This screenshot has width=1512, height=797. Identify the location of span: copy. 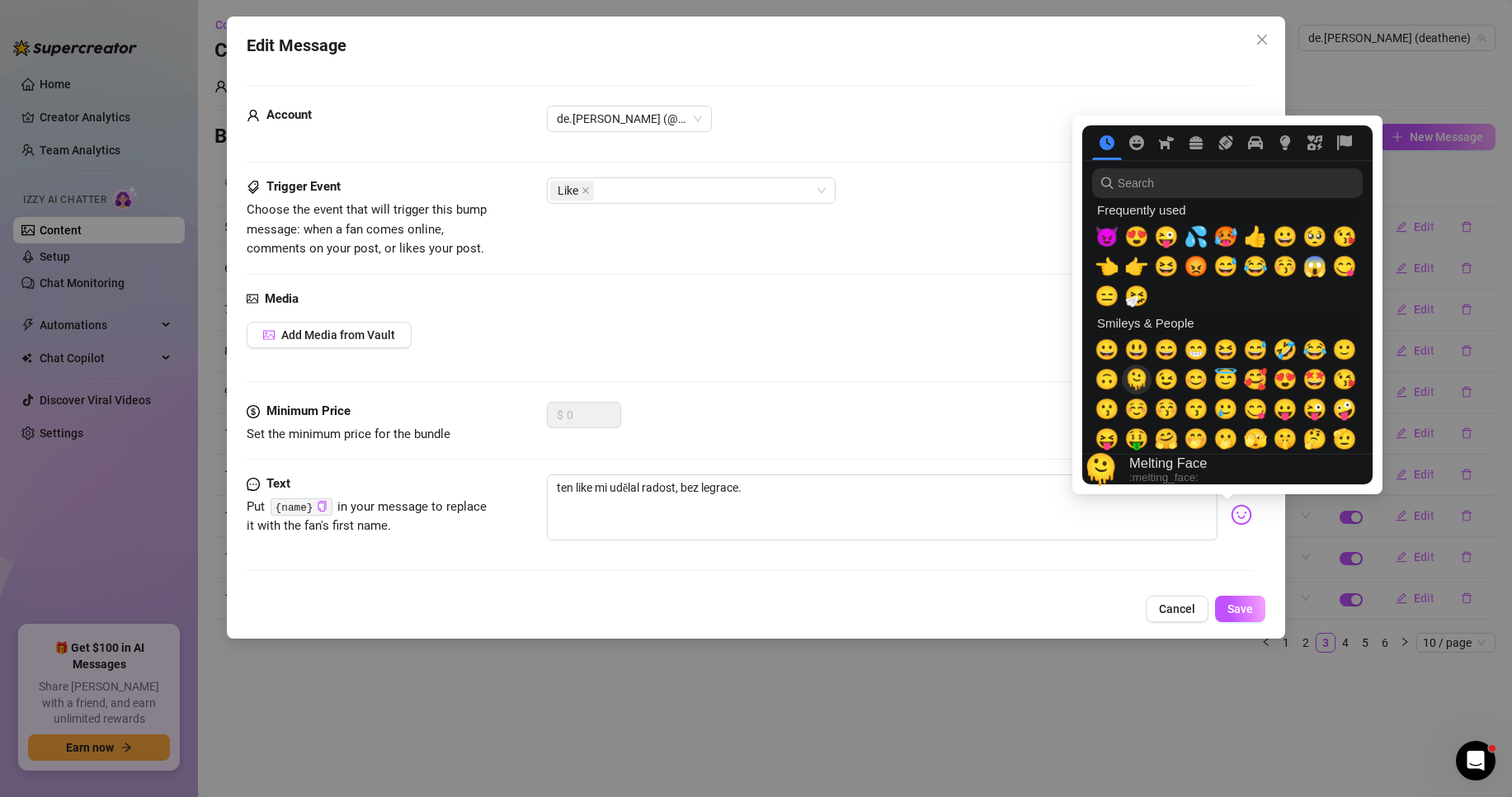
(322, 506).